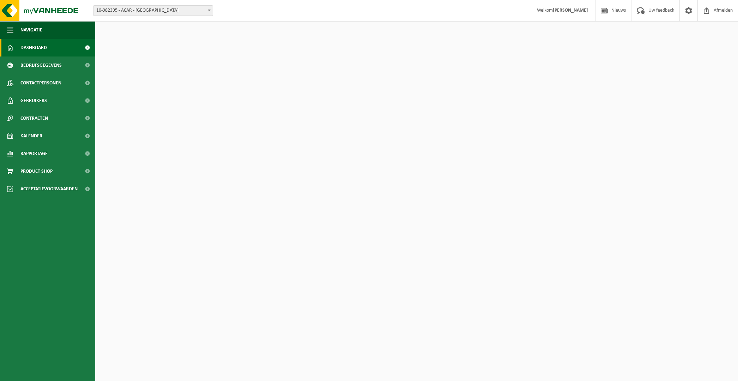 The width and height of the screenshot is (738, 381). Describe the element at coordinates (41, 65) in the screenshot. I see `span: Bedrijfsgegevens` at that location.